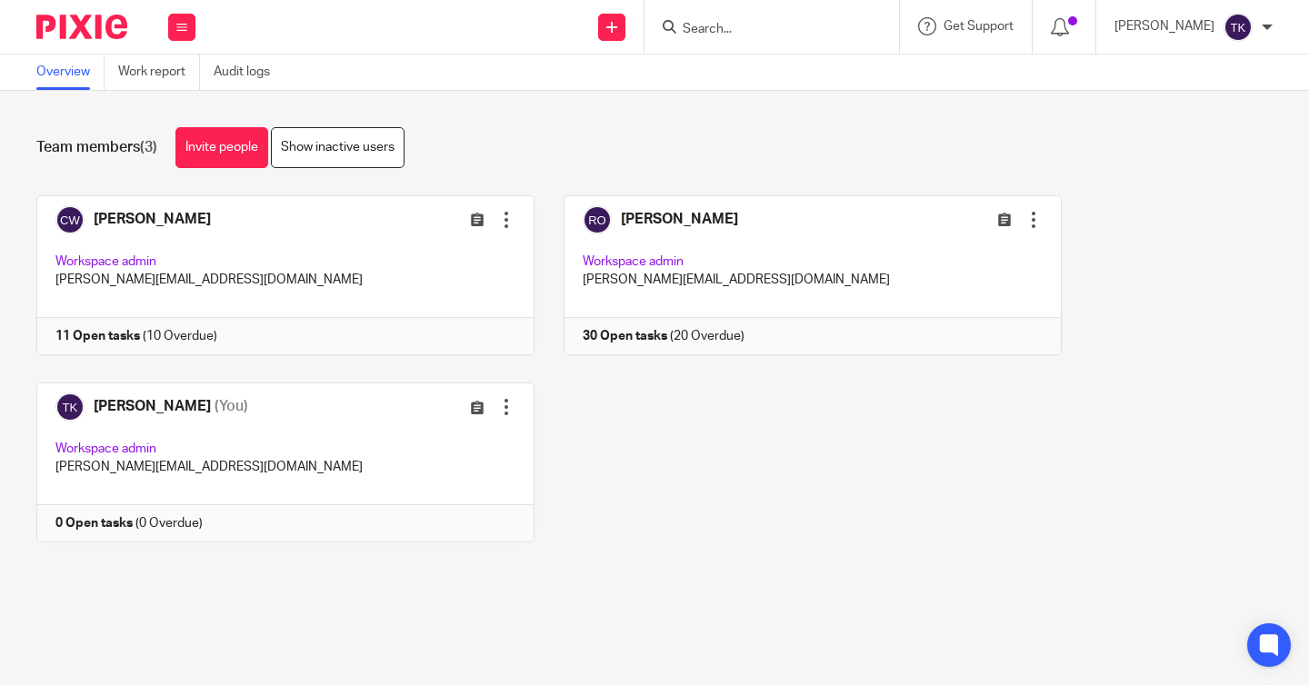 The image size is (1309, 685). What do you see at coordinates (763, 30) in the screenshot?
I see `input: Search` at bounding box center [763, 30].